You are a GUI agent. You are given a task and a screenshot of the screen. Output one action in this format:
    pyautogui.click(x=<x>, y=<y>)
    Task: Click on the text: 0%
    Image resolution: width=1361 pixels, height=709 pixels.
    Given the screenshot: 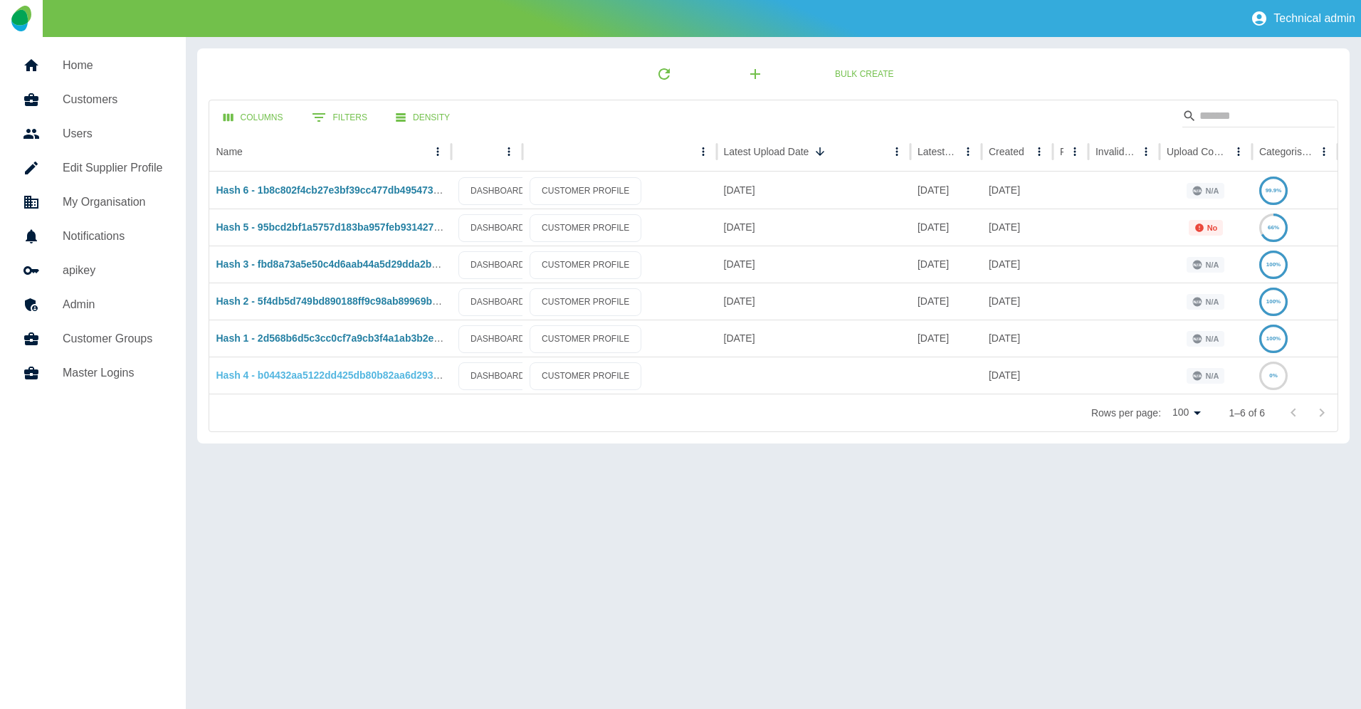 What is the action you would take?
    pyautogui.click(x=1274, y=375)
    